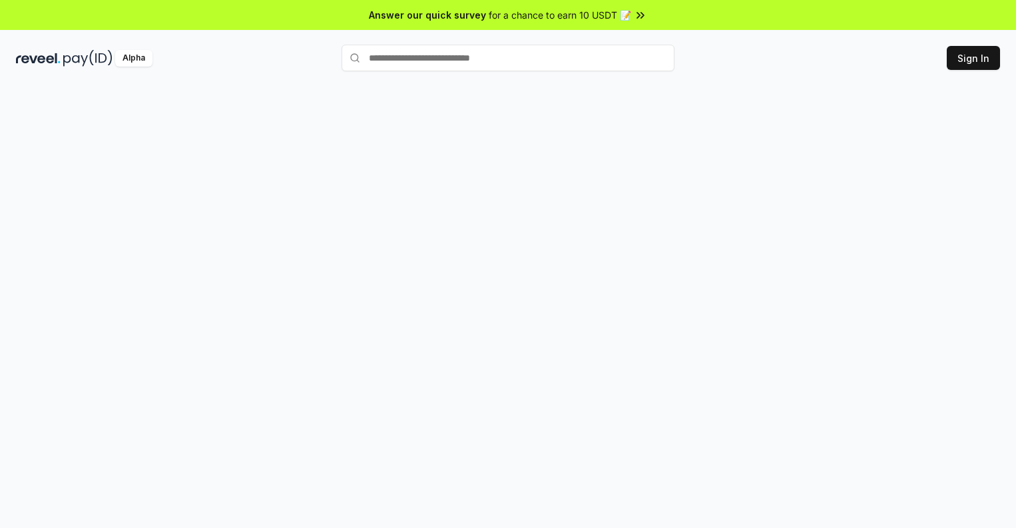 The width and height of the screenshot is (1016, 528). What do you see at coordinates (974, 58) in the screenshot?
I see `button: Sign In` at bounding box center [974, 58].